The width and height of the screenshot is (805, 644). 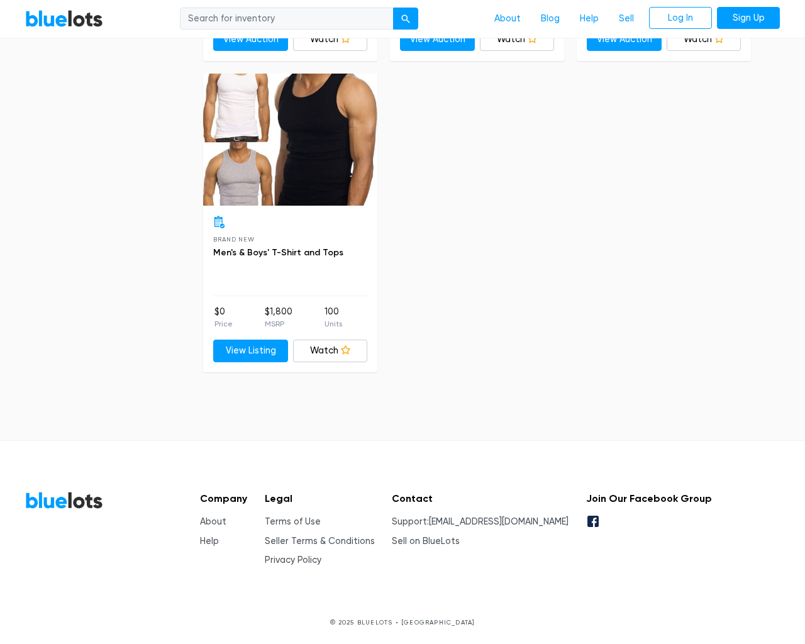 What do you see at coordinates (293, 560) in the screenshot?
I see `a: Privacy Policy` at bounding box center [293, 560].